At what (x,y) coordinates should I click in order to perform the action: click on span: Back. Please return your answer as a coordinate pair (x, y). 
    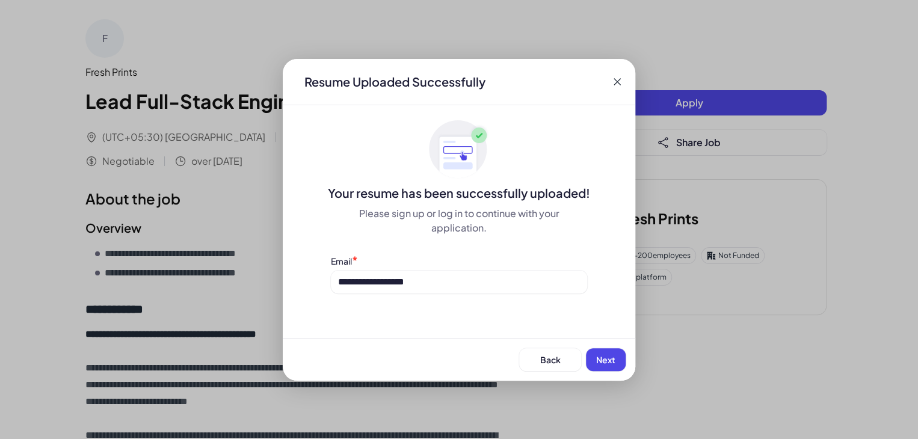
    Looking at the image, I should click on (550, 360).